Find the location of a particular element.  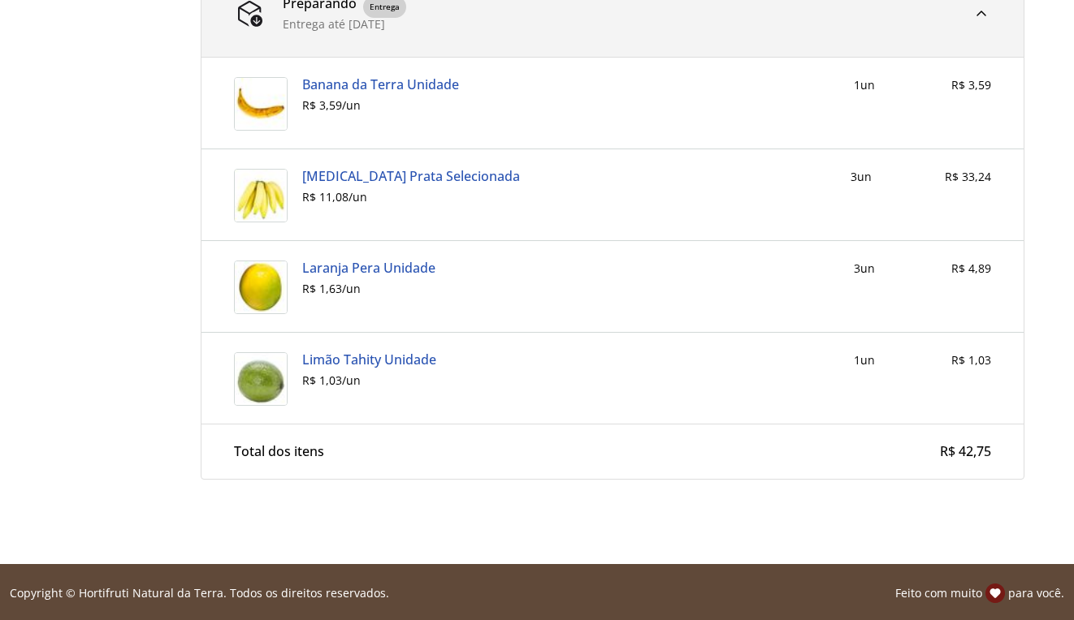

div: R$ 3,59 / un is located at coordinates (380, 106).